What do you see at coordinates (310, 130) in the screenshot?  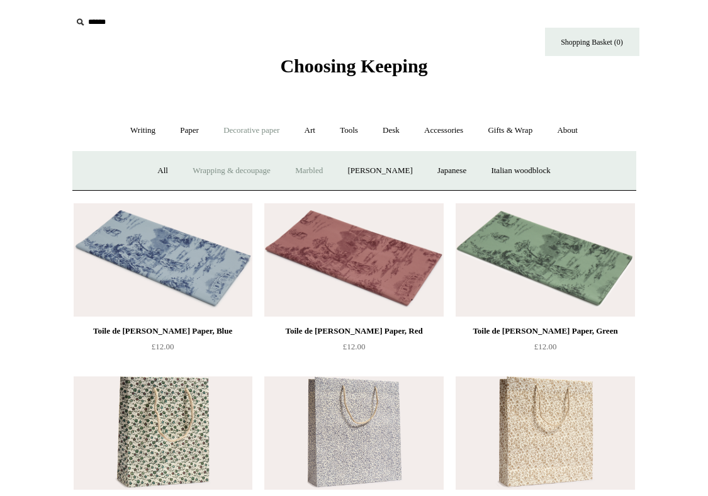 I see `a: Art` at bounding box center [310, 130].